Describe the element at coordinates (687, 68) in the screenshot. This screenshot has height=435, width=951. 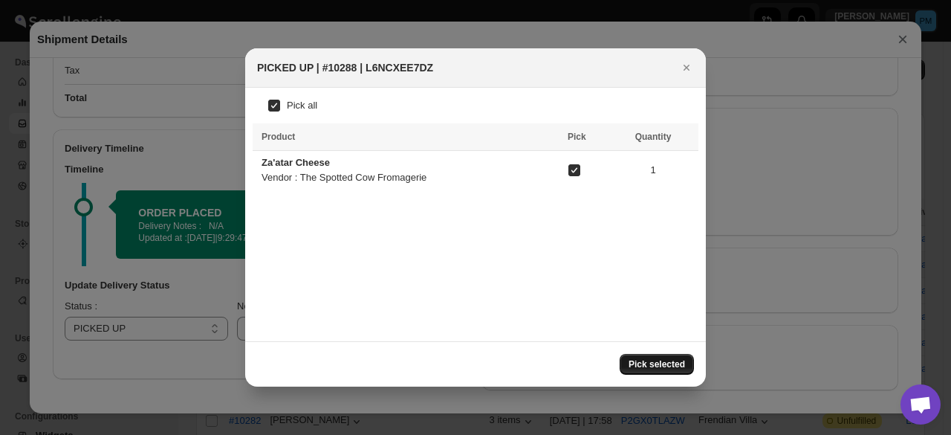
I see `button: Close` at that location.